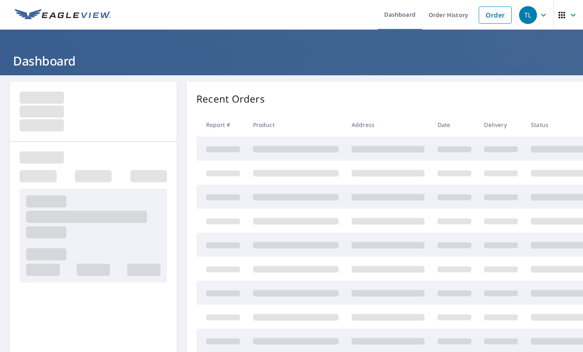 This screenshot has width=583, height=352. Describe the element at coordinates (221, 125) in the screenshot. I see `th: Report #` at that location.